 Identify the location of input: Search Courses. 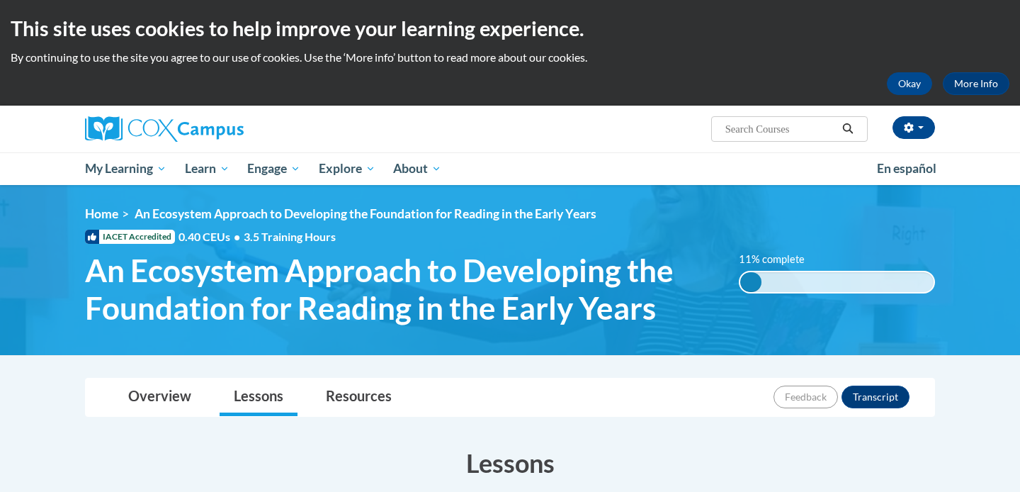
(781, 129).